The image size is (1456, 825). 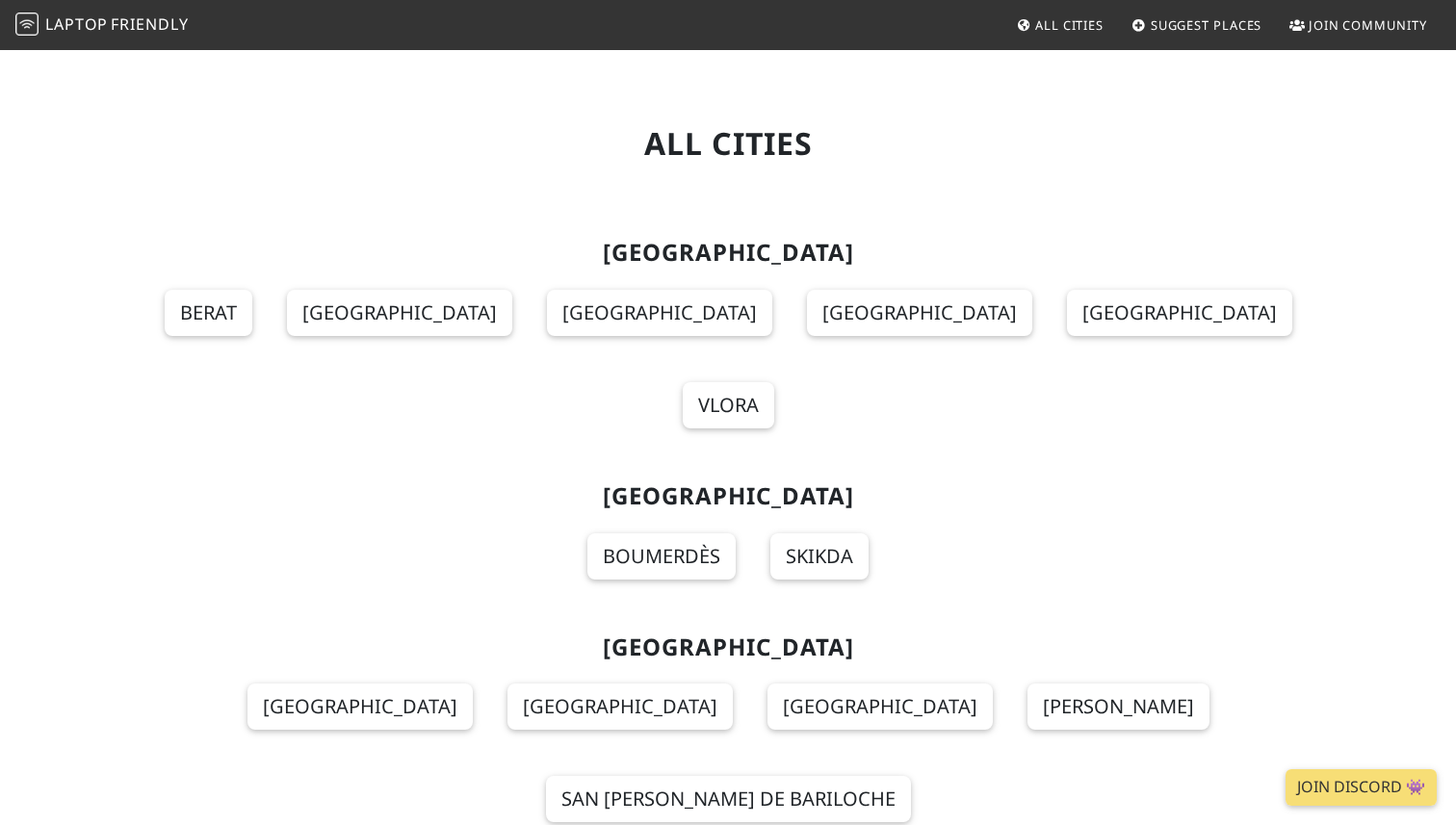 I want to click on span: All Cities, so click(x=1069, y=25).